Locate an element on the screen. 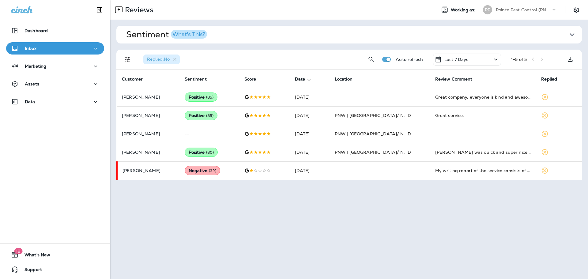 The width and height of the screenshot is (588, 279). button: Collapse Sidebar is located at coordinates (100, 10).